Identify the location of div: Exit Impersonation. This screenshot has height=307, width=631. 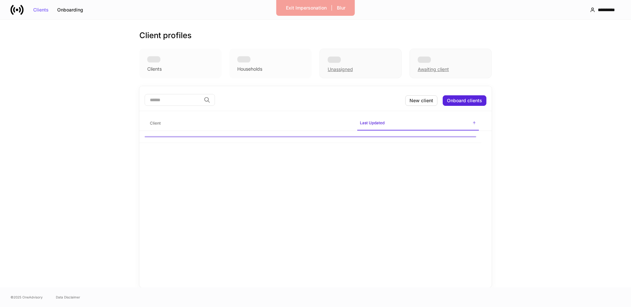
(307, 8).